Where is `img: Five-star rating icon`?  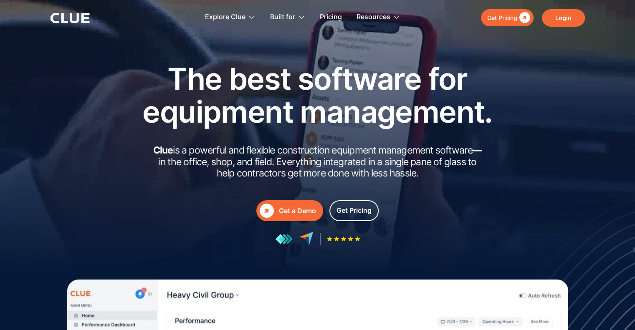
img: Five-star rating icon is located at coordinates (343, 239).